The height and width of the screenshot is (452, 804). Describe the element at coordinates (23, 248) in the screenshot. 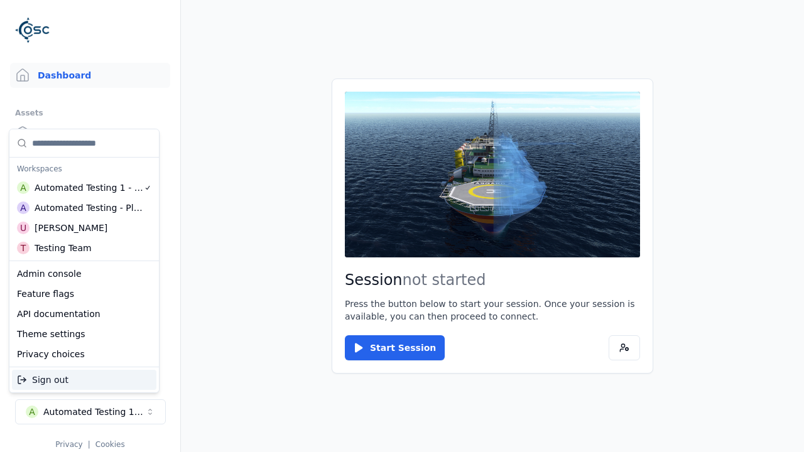

I see `div: T` at that location.